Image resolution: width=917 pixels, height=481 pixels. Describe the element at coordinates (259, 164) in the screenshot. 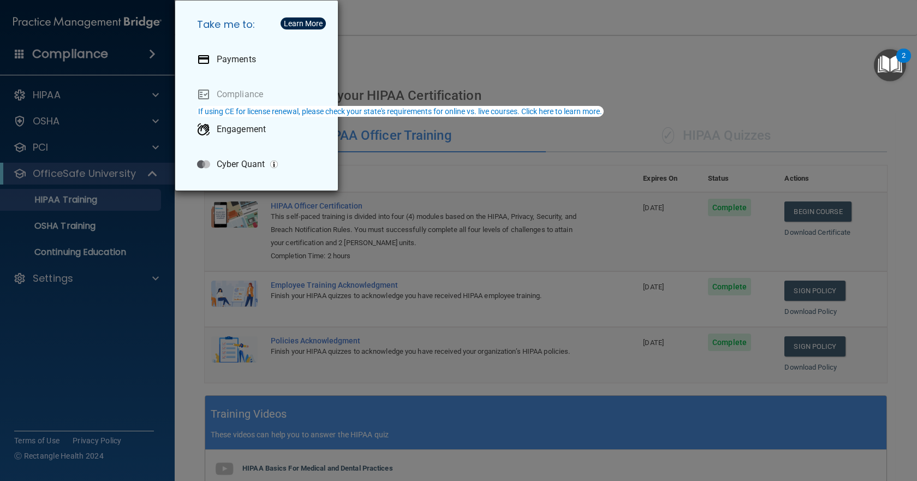

I see `a: Cyber Quant` at that location.